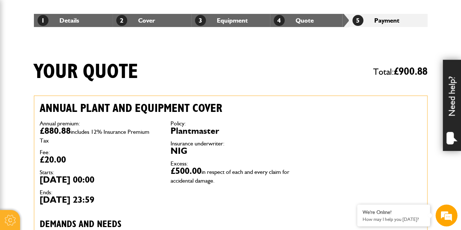  Describe the element at coordinates (99, 192) in the screenshot. I see `dt: Ends:` at that location.